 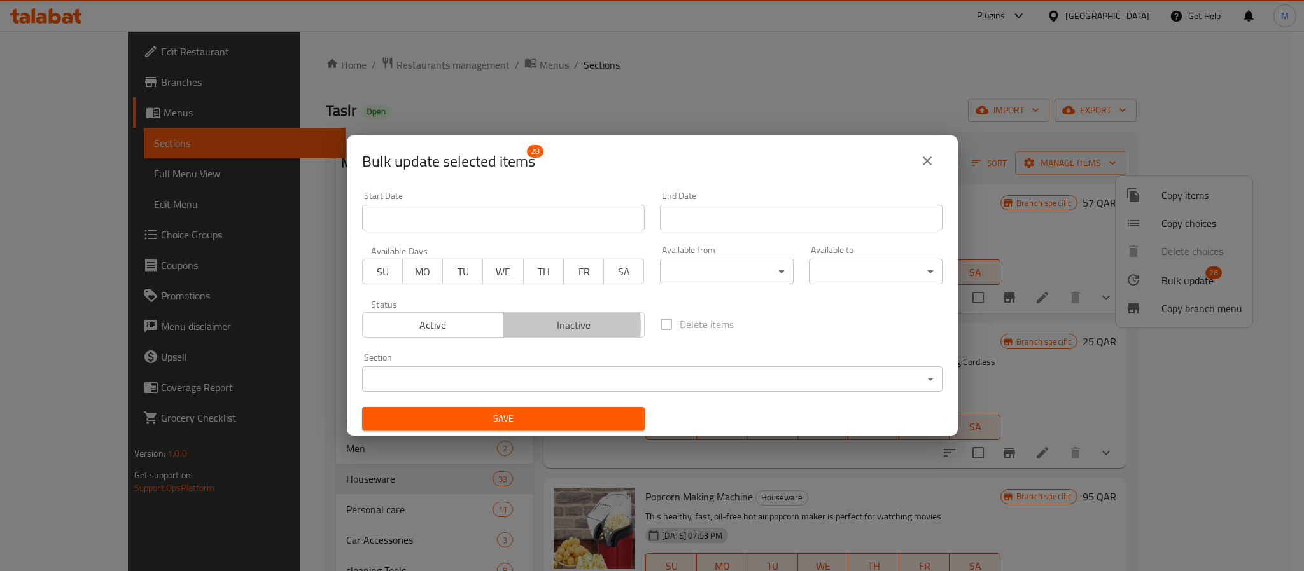 I want to click on span: TH, so click(x=543, y=272).